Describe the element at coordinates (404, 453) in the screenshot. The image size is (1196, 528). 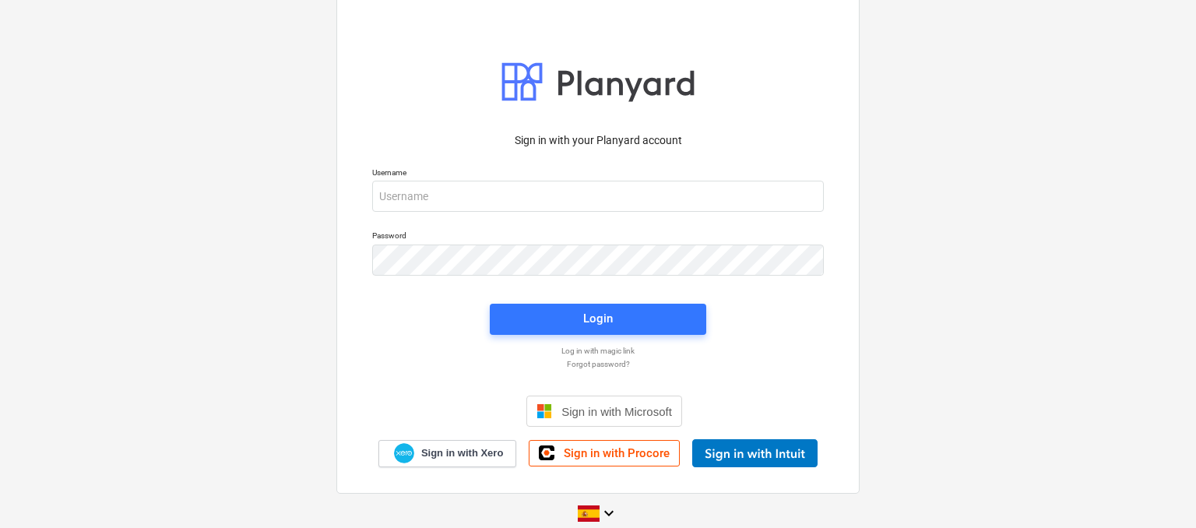
I see `img: Xero logo` at that location.